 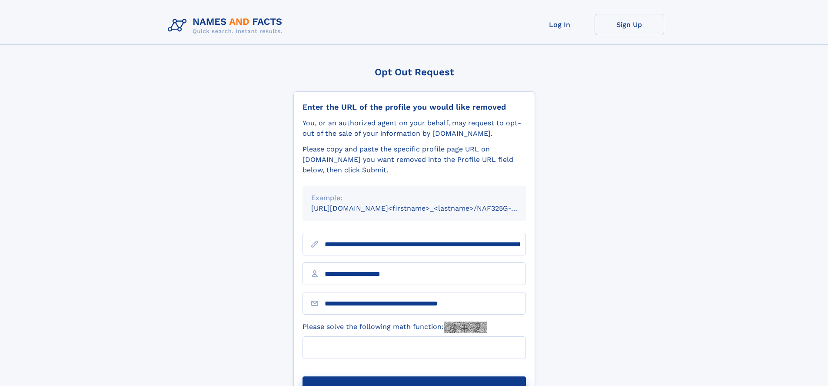 I want to click on img: Logo Names and Facts, so click(x=227, y=26).